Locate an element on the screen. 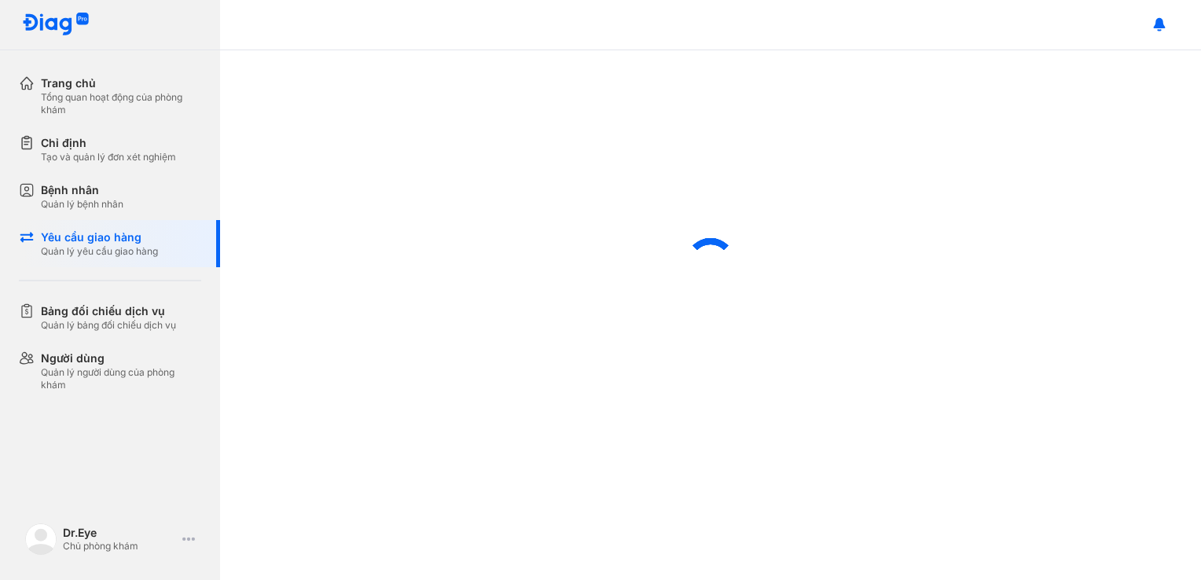  div: Tạo và quản lý đơn xét nghiệm is located at coordinates (108, 157).